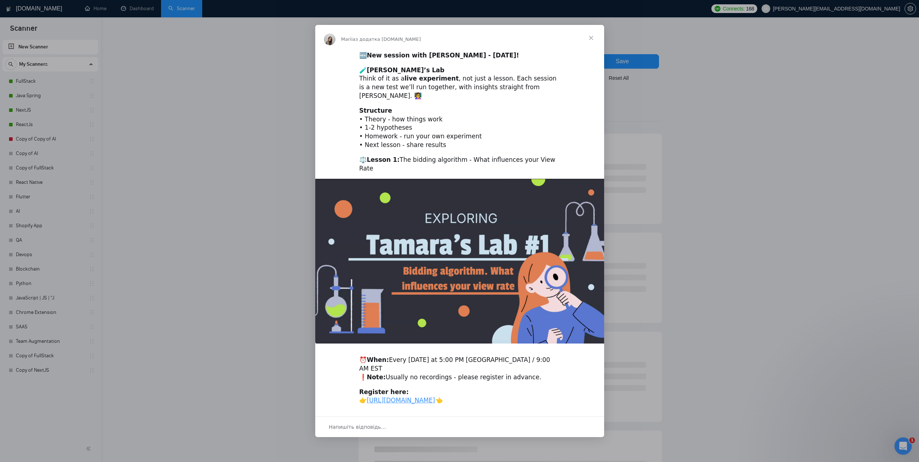 This screenshot has width=919, height=462. Describe the element at coordinates (460, 128) in the screenshot. I see `div: • Theory - how things work • 1-2 hypotheses • Homework - run your own experiment • Next lesson - ...` at that location.